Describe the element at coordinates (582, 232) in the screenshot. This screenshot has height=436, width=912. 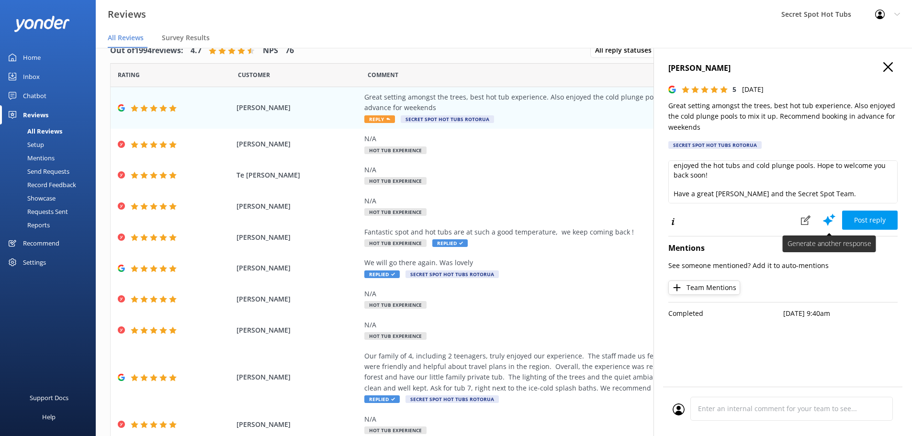
I see `div: Fantastic spot and hot tubs are at such a good temperature, we keep coming back !` at that location.